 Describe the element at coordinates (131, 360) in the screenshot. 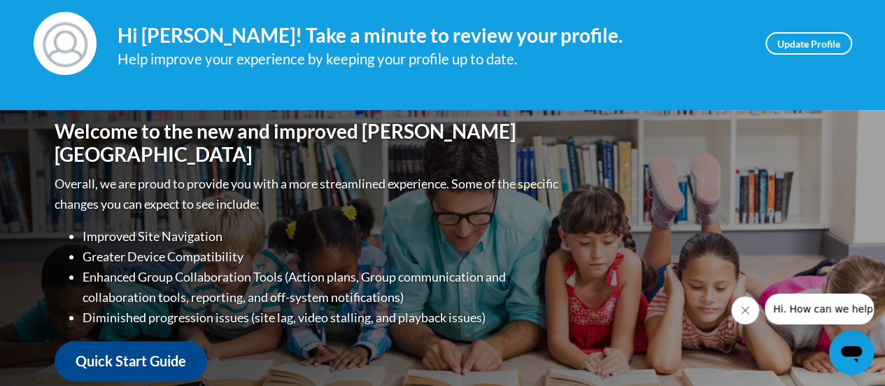

I see `a: Quick Start Guide` at that location.